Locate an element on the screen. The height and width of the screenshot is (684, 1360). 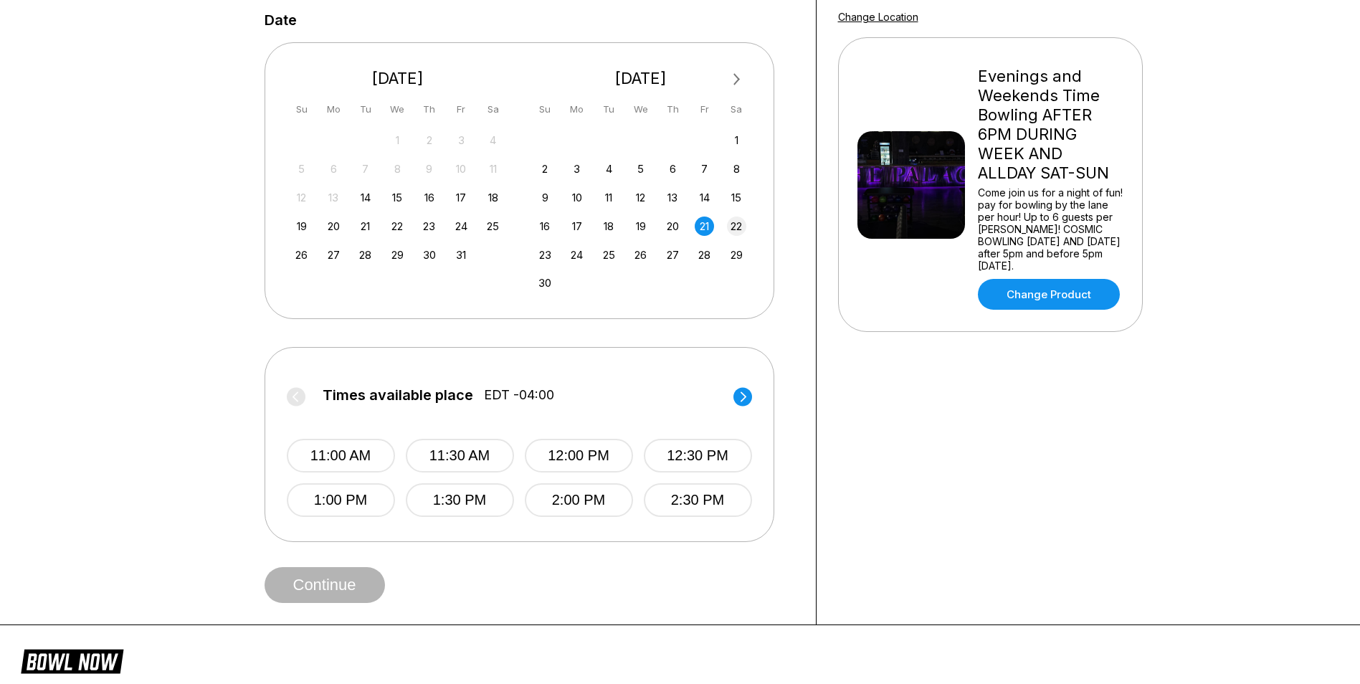
div: Not available Tuesday, October 7th, 2025 is located at coordinates (365, 169).